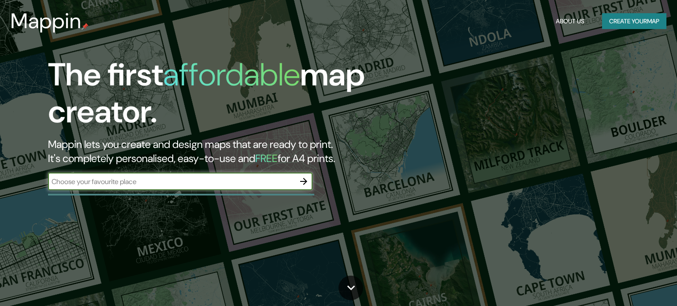  What do you see at coordinates (217, 152) in the screenshot?
I see `h2: Mappin lets you create and design maps that are ready to print. It's completely personalised, eas...` at bounding box center [217, 152].